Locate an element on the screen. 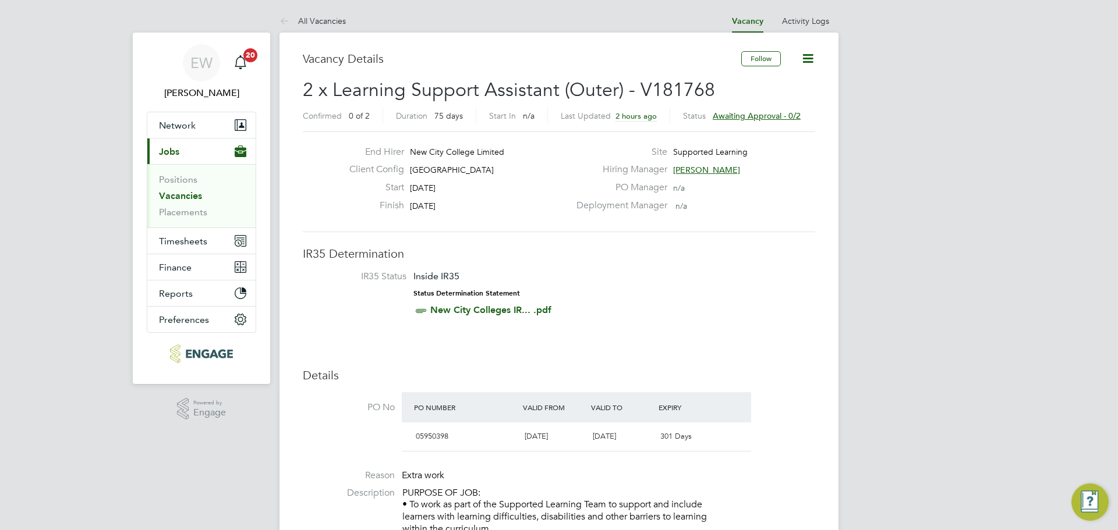 Image resolution: width=1118 pixels, height=530 pixels. span: Ella Wratten is located at coordinates (201, 93).